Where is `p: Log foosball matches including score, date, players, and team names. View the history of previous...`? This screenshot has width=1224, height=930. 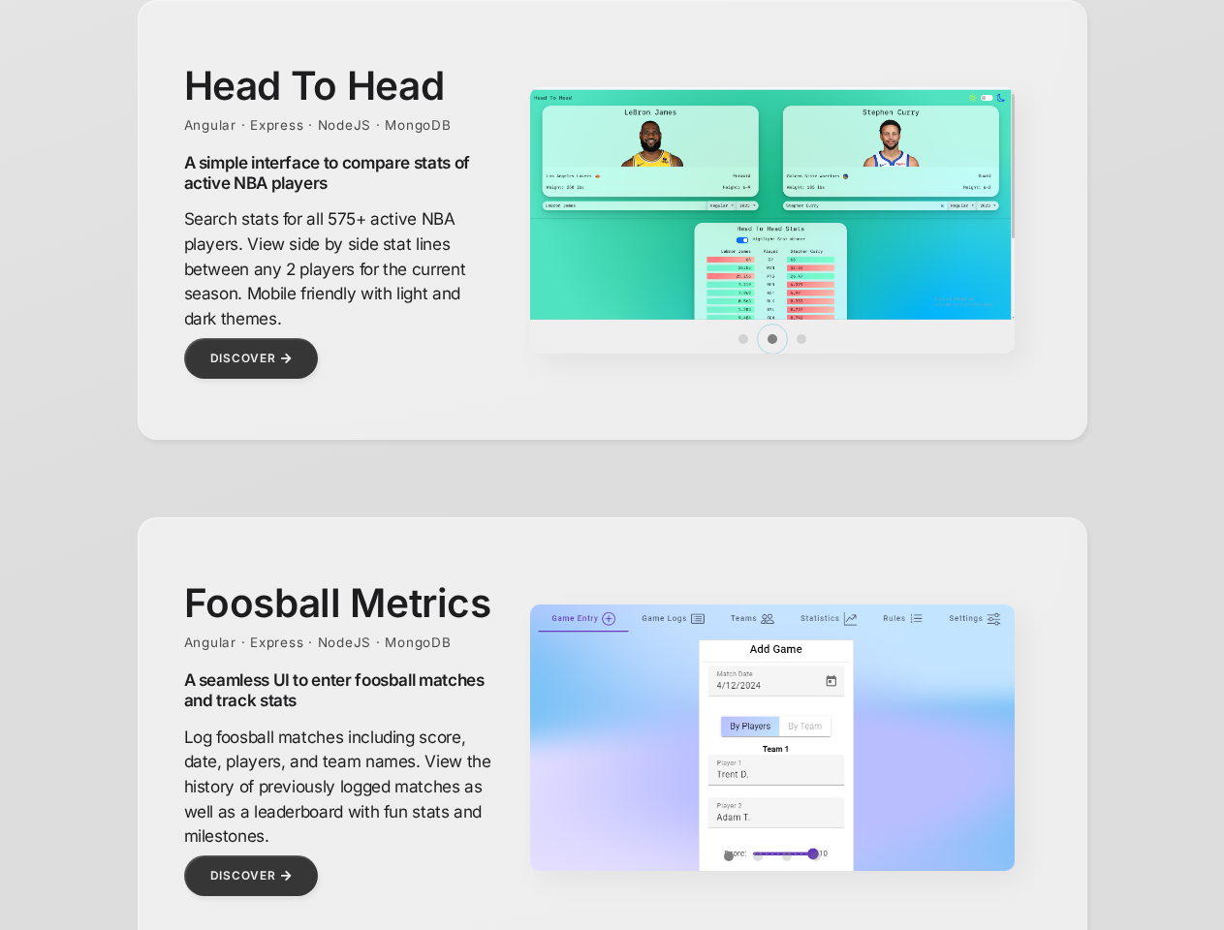
p: Log foosball matches including score, date, players, and team names. View the history of previous... is located at coordinates (339, 787).